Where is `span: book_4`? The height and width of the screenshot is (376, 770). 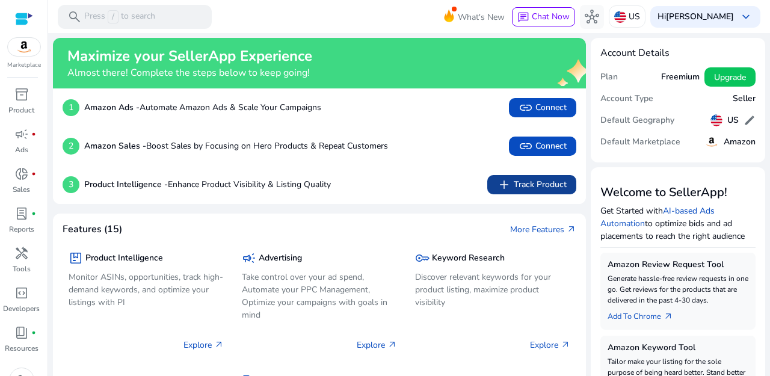 span: book_4 is located at coordinates (22, 333).